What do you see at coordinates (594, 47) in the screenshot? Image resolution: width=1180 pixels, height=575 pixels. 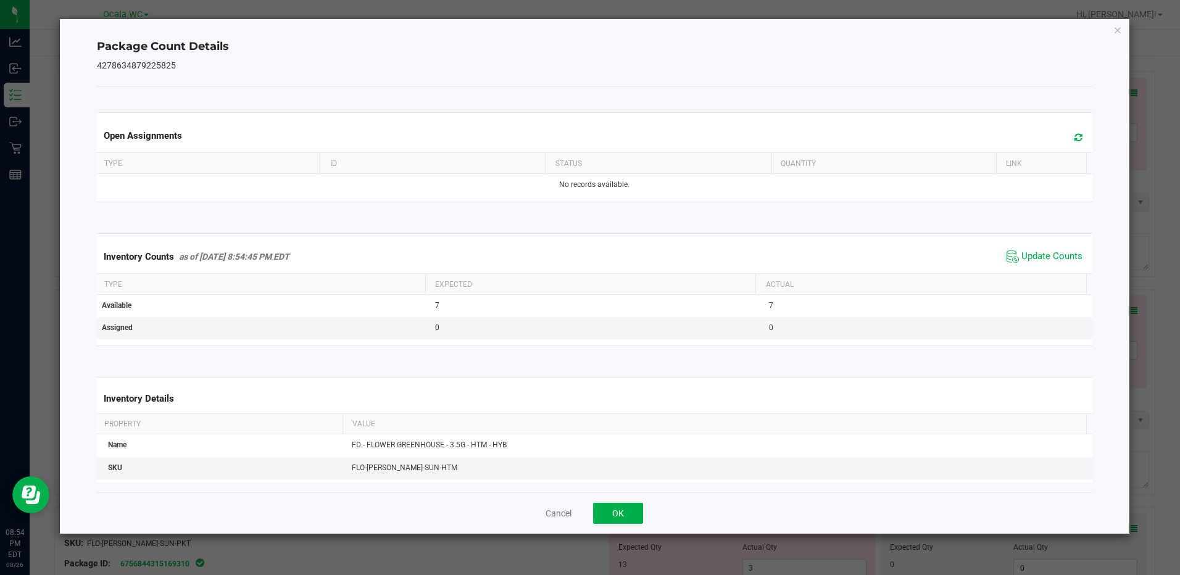 I see `h4: Package Count Details` at bounding box center [594, 47].